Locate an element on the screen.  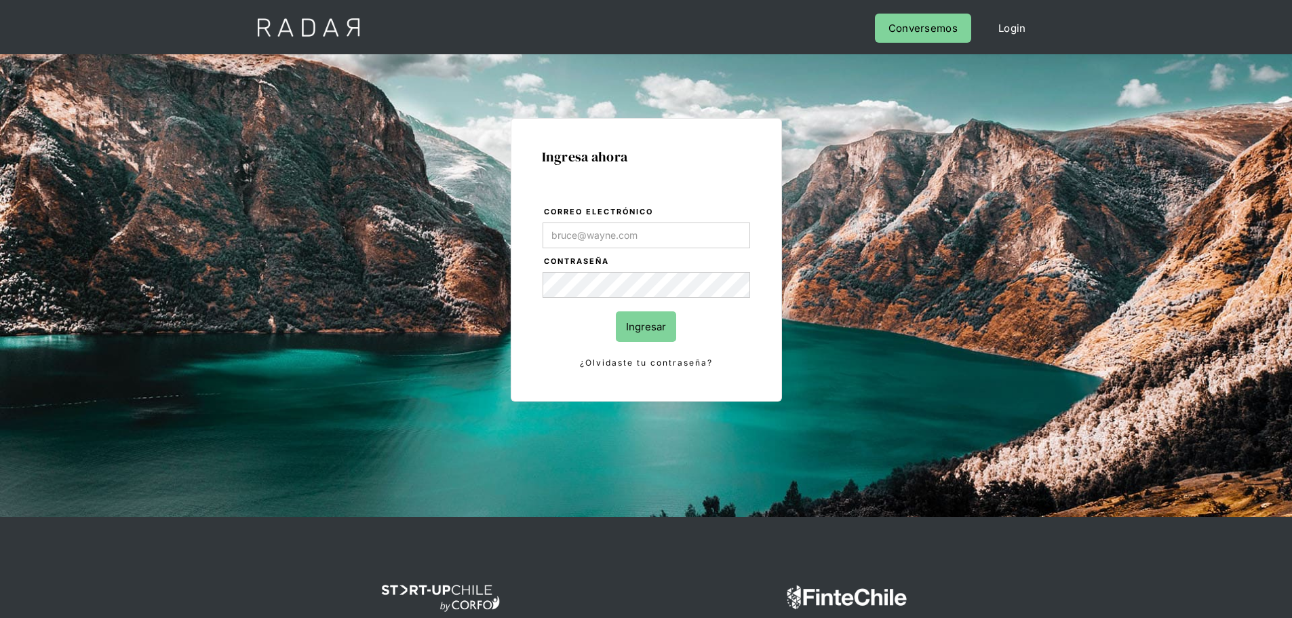
form: Login Form is located at coordinates (646, 288).